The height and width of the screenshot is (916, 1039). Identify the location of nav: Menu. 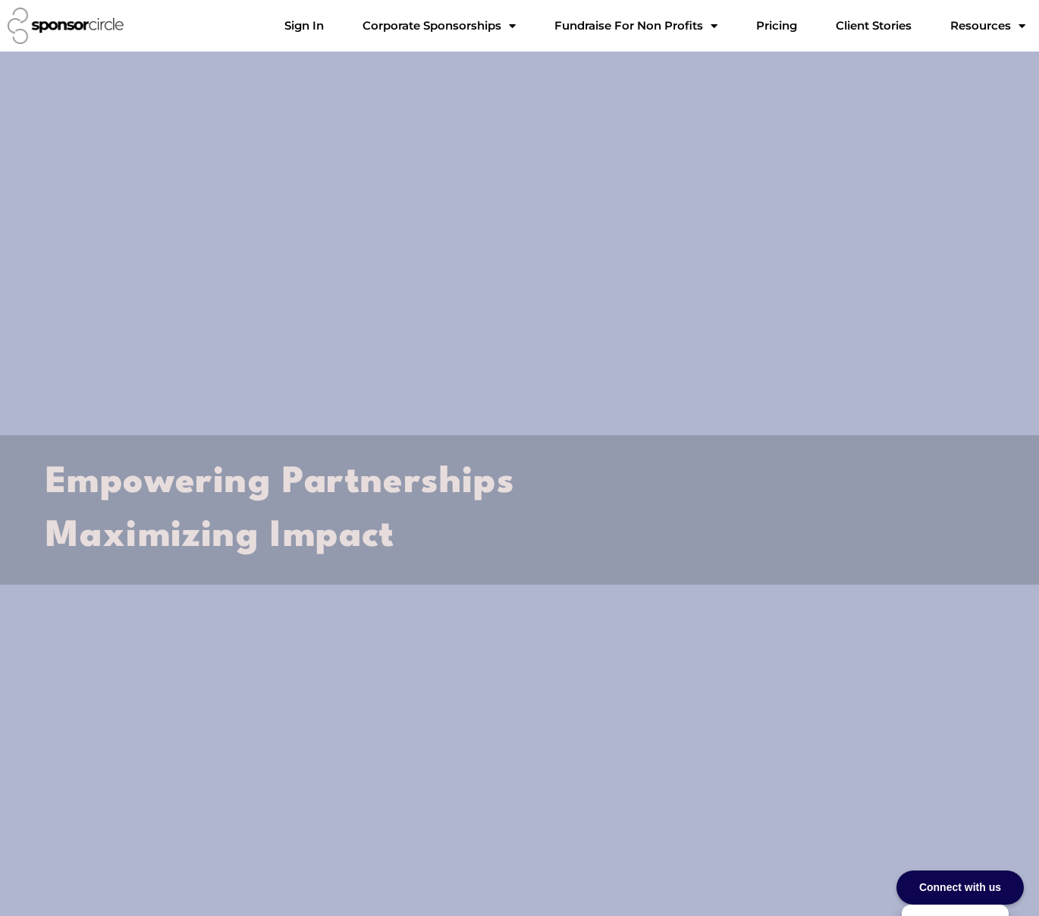
(654, 26).